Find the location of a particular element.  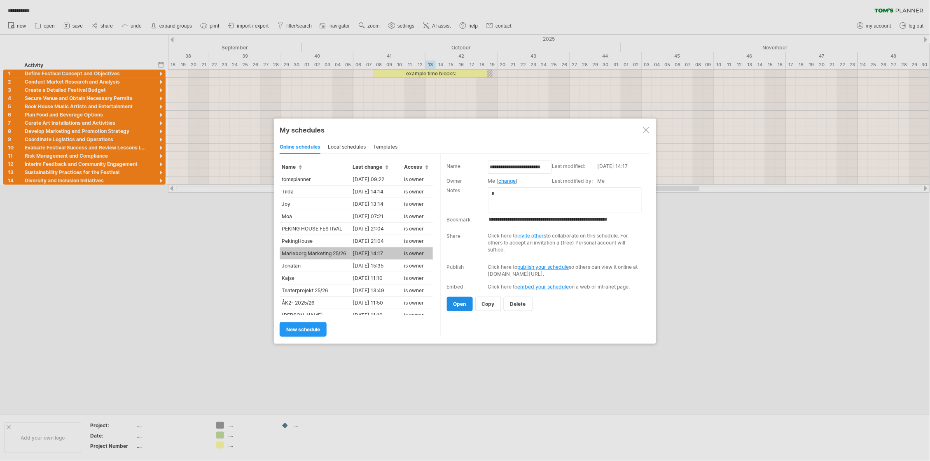

td: Me is located at coordinates (622, 182).